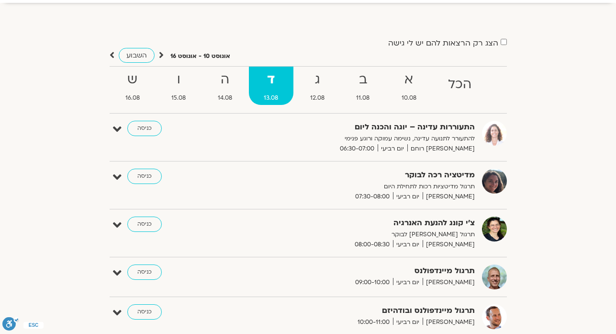 This screenshot has width=616, height=334. I want to click on strong: ב, so click(363, 79).